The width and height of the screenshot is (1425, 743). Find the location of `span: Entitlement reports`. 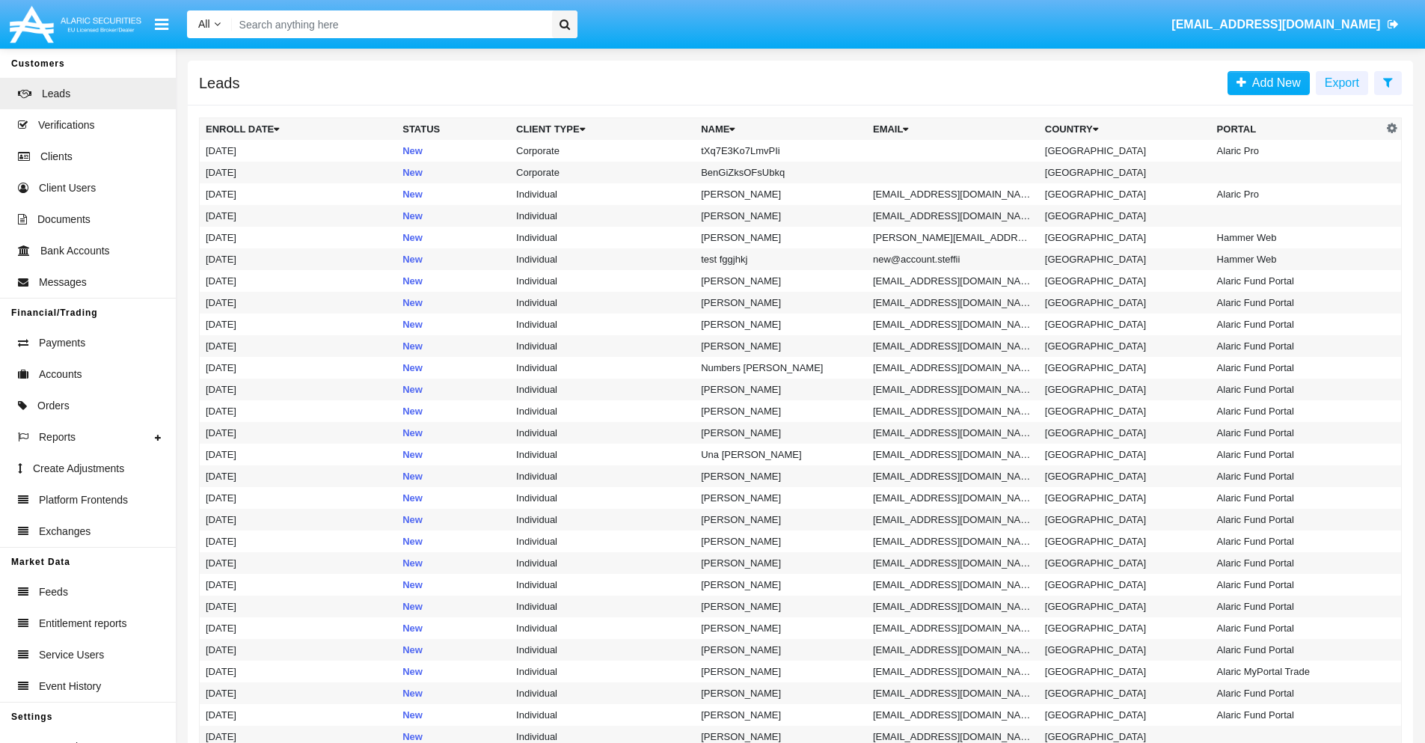

span: Entitlement reports is located at coordinates (83, 623).